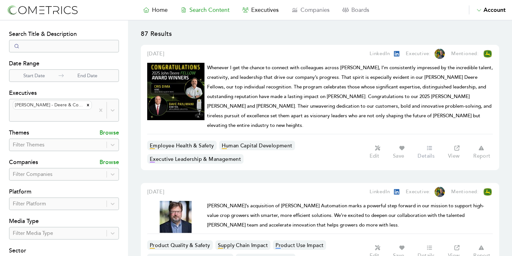  Describe the element at coordinates (374, 156) in the screenshot. I see `p: Edit` at that location.